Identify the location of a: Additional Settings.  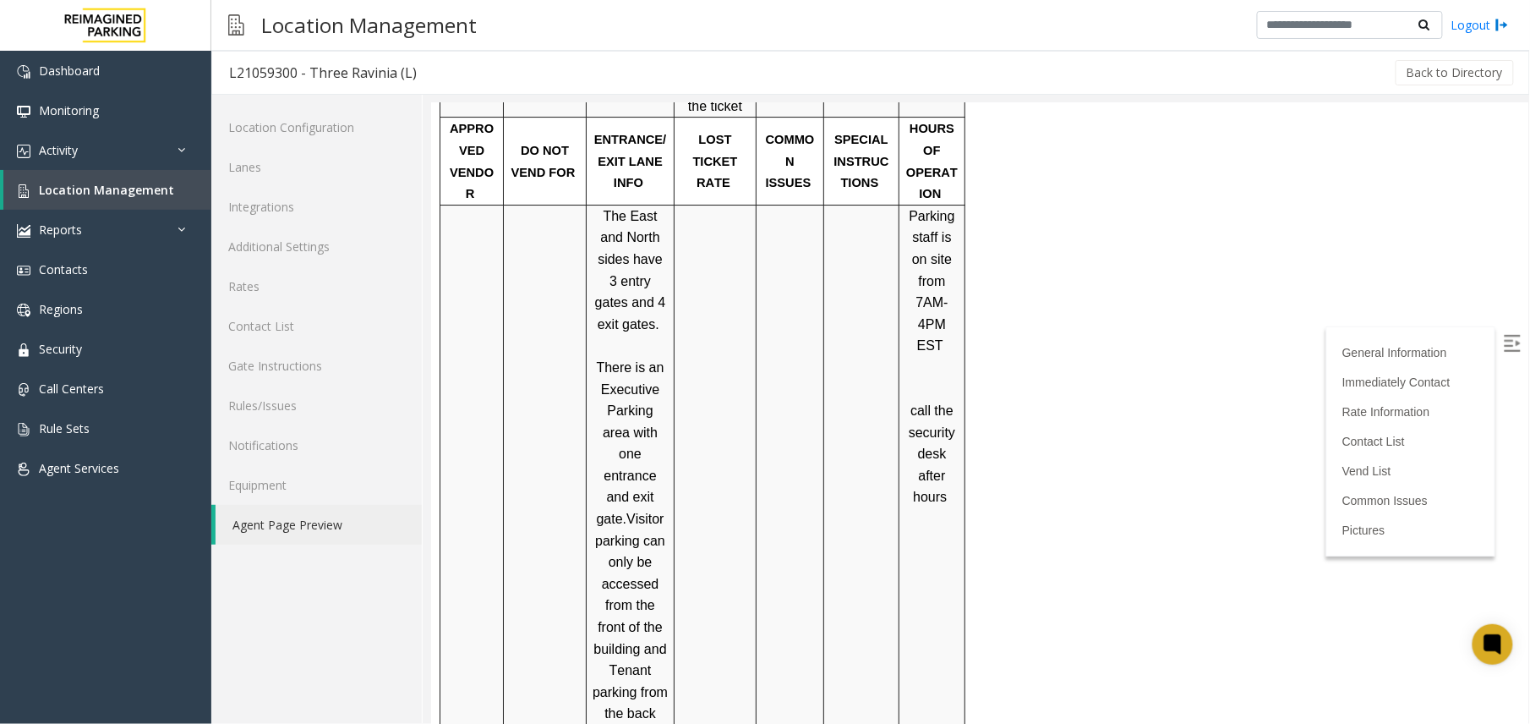
(316, 246).